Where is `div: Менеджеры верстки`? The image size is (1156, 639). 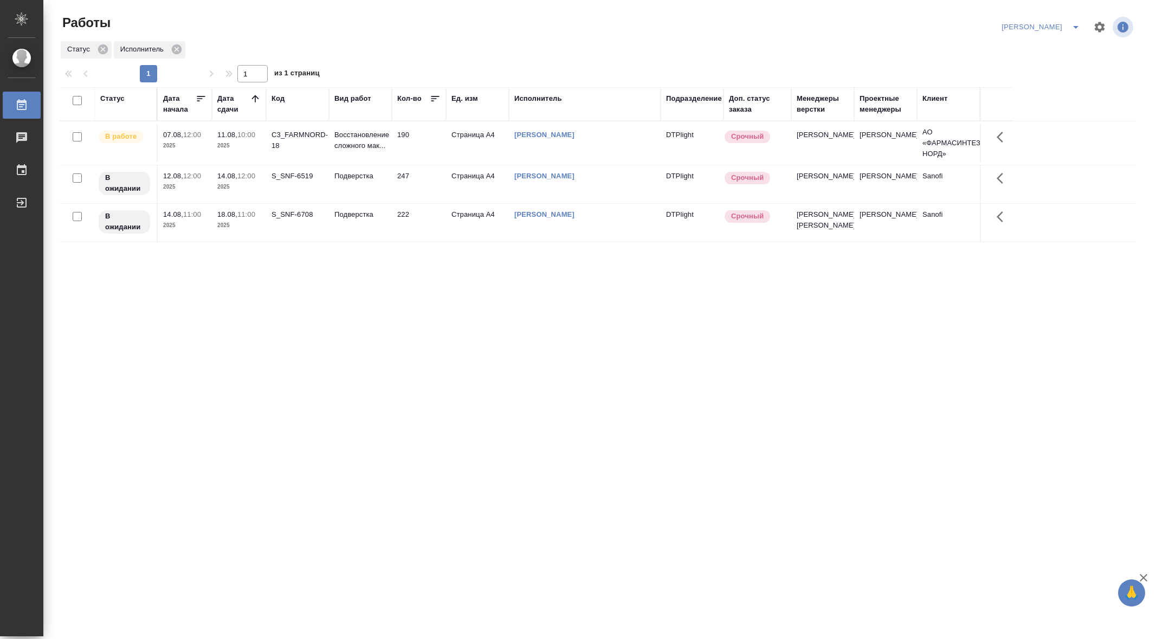 div: Менеджеры верстки is located at coordinates (823, 104).